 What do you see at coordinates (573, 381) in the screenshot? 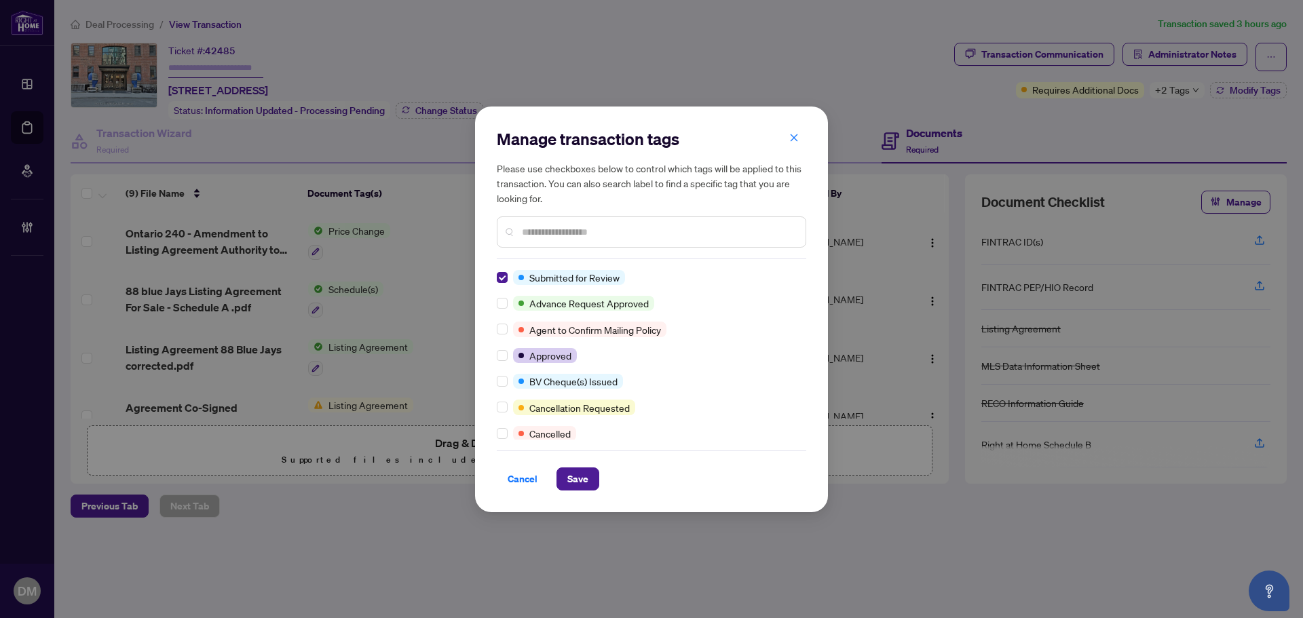
I see `span: BV Cheque(s) Issued` at bounding box center [573, 381].